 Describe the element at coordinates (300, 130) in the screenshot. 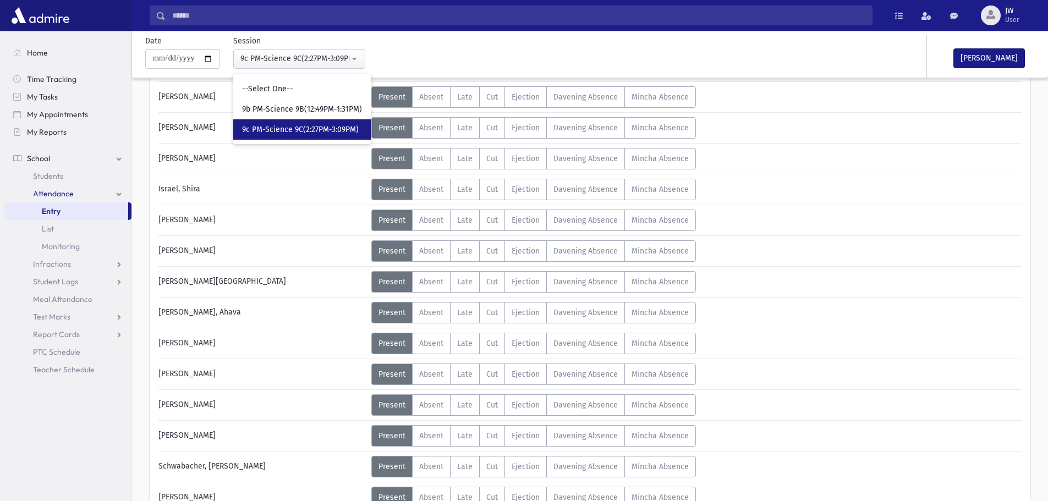

I see `span: 9c PM-Science 9C(2:27PM-3:09PM)` at that location.